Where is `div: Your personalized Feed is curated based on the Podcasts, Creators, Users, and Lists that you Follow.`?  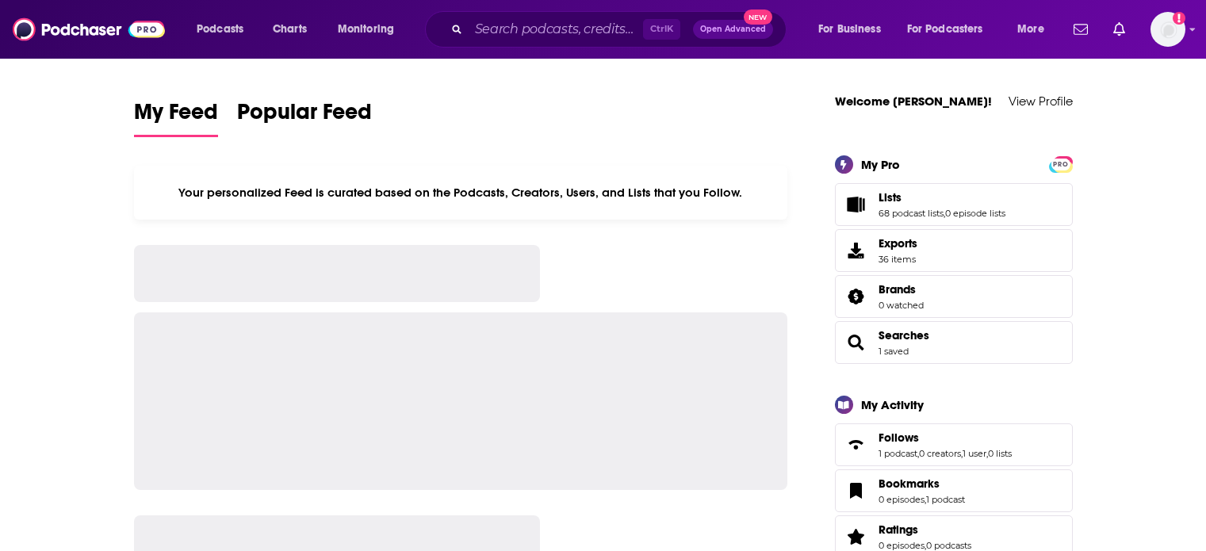
div: Your personalized Feed is curated based on the Podcasts, Creators, Users, and Lists that you Follow. is located at coordinates (461, 193).